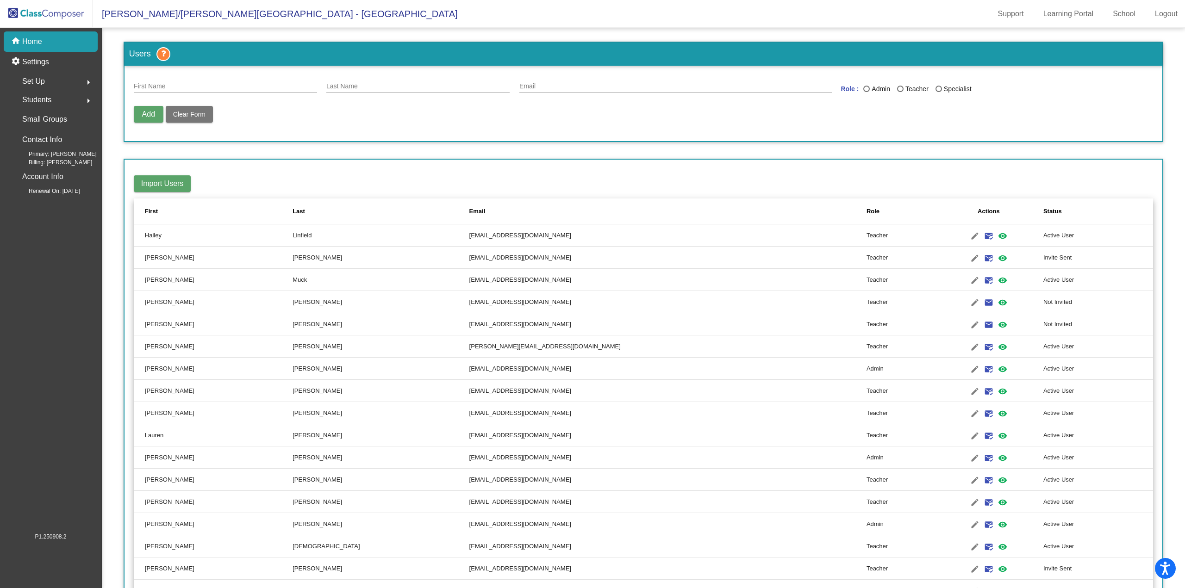 Image resolution: width=1185 pixels, height=588 pixels. What do you see at coordinates (380, 236) in the screenshot?
I see `td: Linfield` at bounding box center [380, 236].